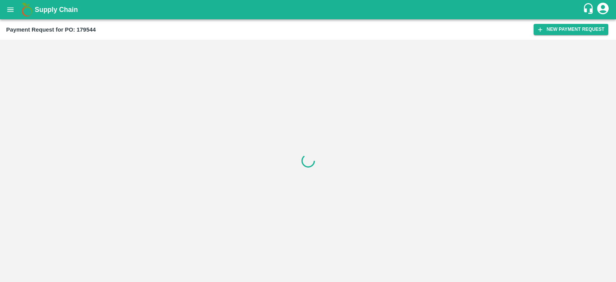  What do you see at coordinates (603, 10) in the screenshot?
I see `div: account of current user` at bounding box center [603, 10].